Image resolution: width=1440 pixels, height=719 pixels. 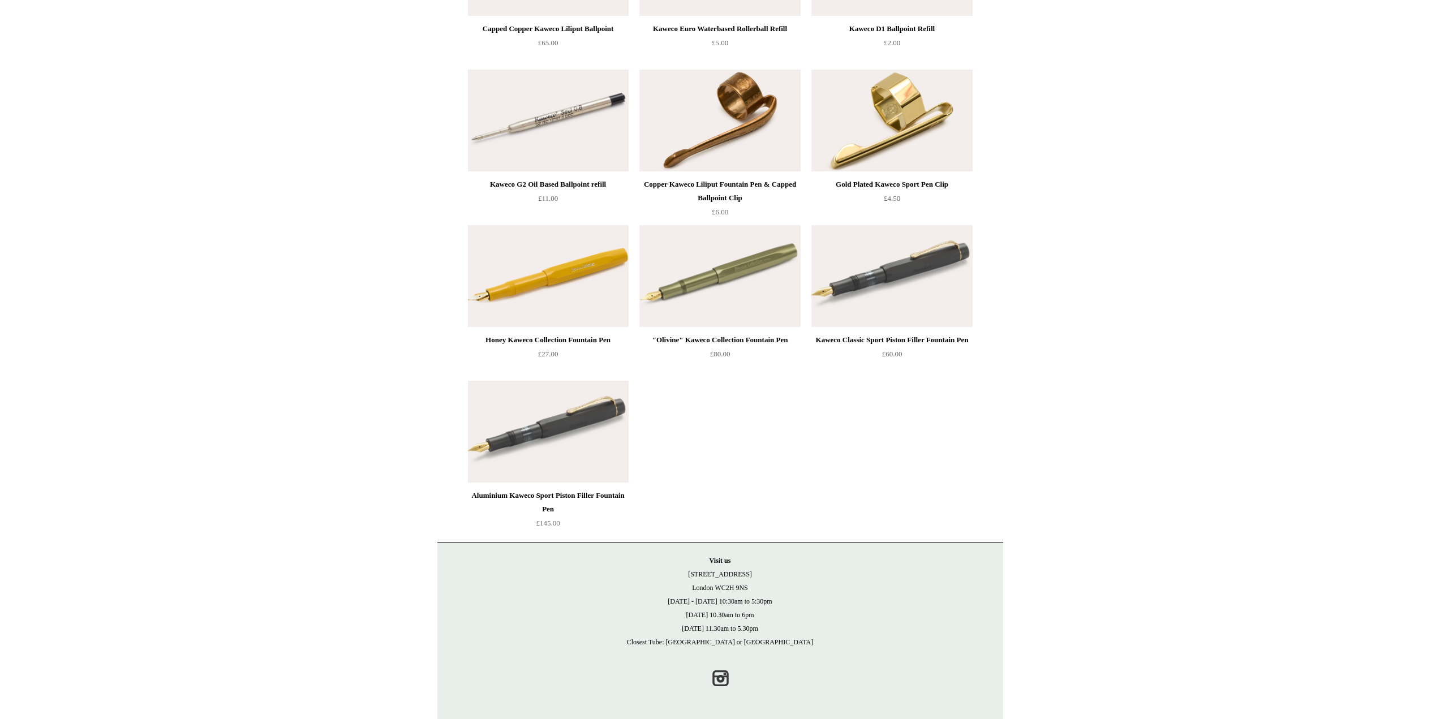 What do you see at coordinates (892, 121) in the screenshot?
I see `img: Gold Plated Kaweco Sport Pen Clip` at bounding box center [892, 121].